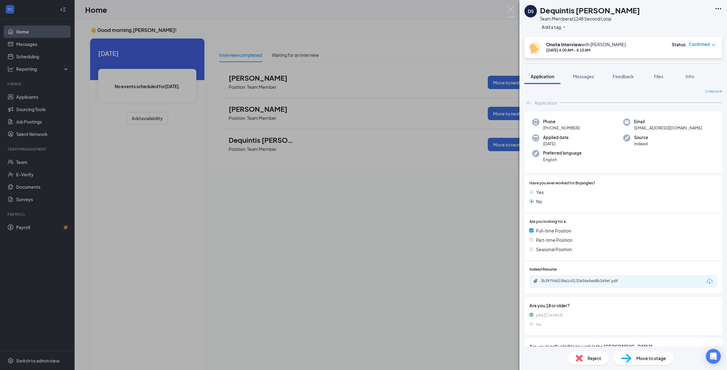 This screenshot has height=370, width=727. Describe the element at coordinates (714, 45) in the screenshot. I see `span: down` at that location.